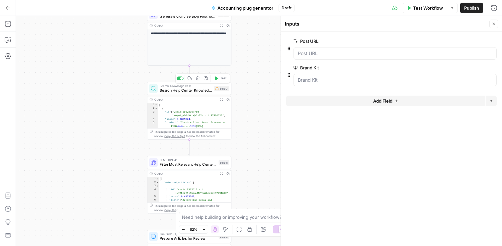 This screenshot has width=502, height=246. I want to click on span: Test Workflow, so click(428, 8).